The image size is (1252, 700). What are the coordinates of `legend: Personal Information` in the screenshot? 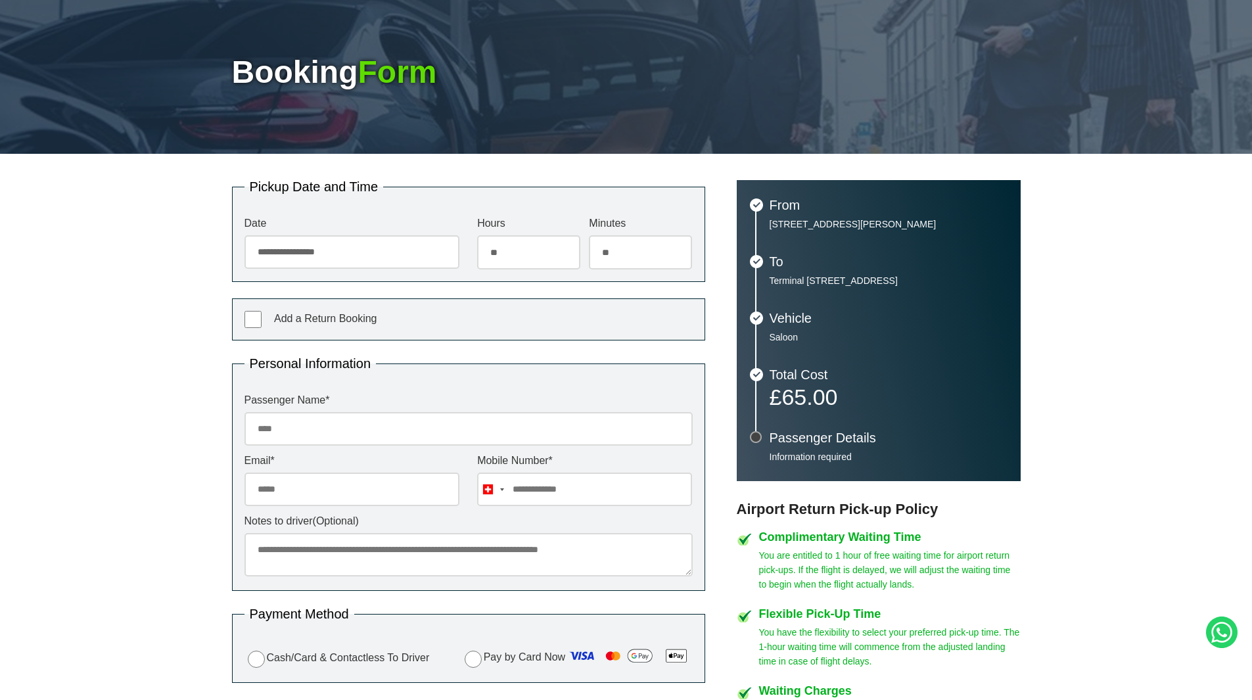 It's located at (310, 363).